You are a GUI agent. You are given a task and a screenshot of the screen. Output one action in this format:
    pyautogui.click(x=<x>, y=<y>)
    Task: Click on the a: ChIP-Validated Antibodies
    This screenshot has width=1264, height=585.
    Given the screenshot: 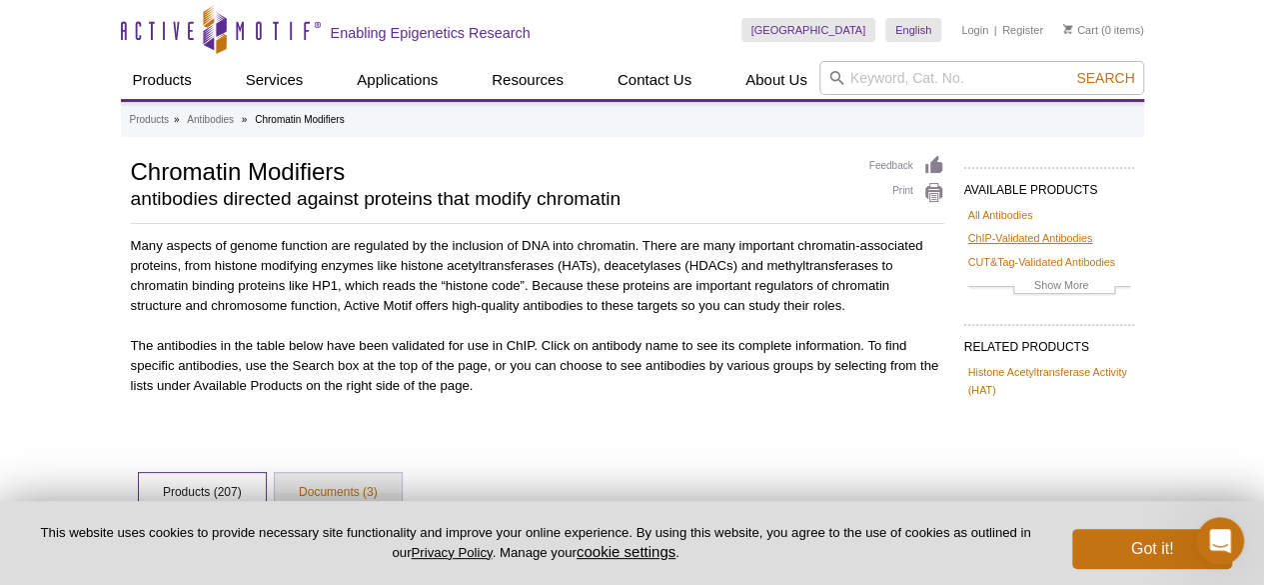 What is the action you would take?
    pyautogui.click(x=1031, y=238)
    